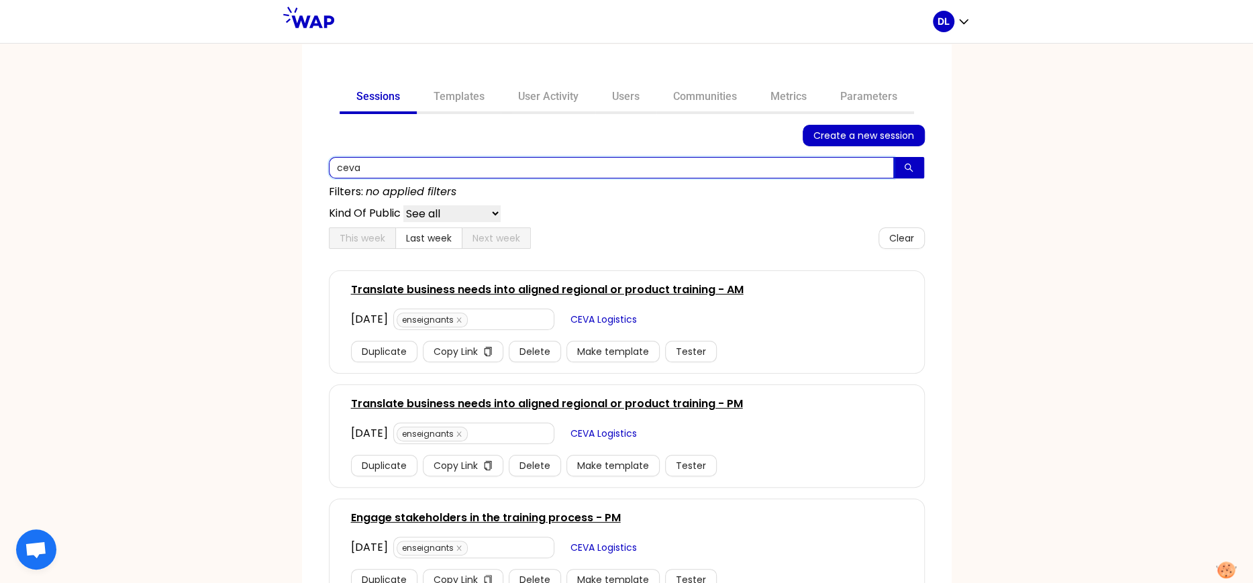 This screenshot has height=583, width=1253. What do you see at coordinates (411, 192) in the screenshot?
I see `p: no applied filters` at bounding box center [411, 192].